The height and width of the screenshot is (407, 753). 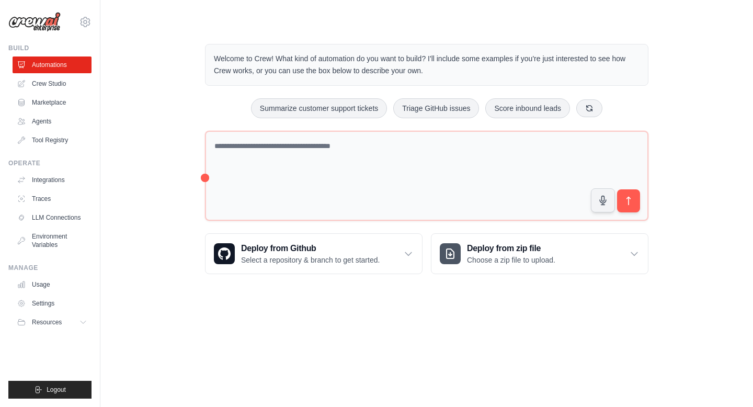 I want to click on p: Select a repository & branch to get started., so click(x=310, y=260).